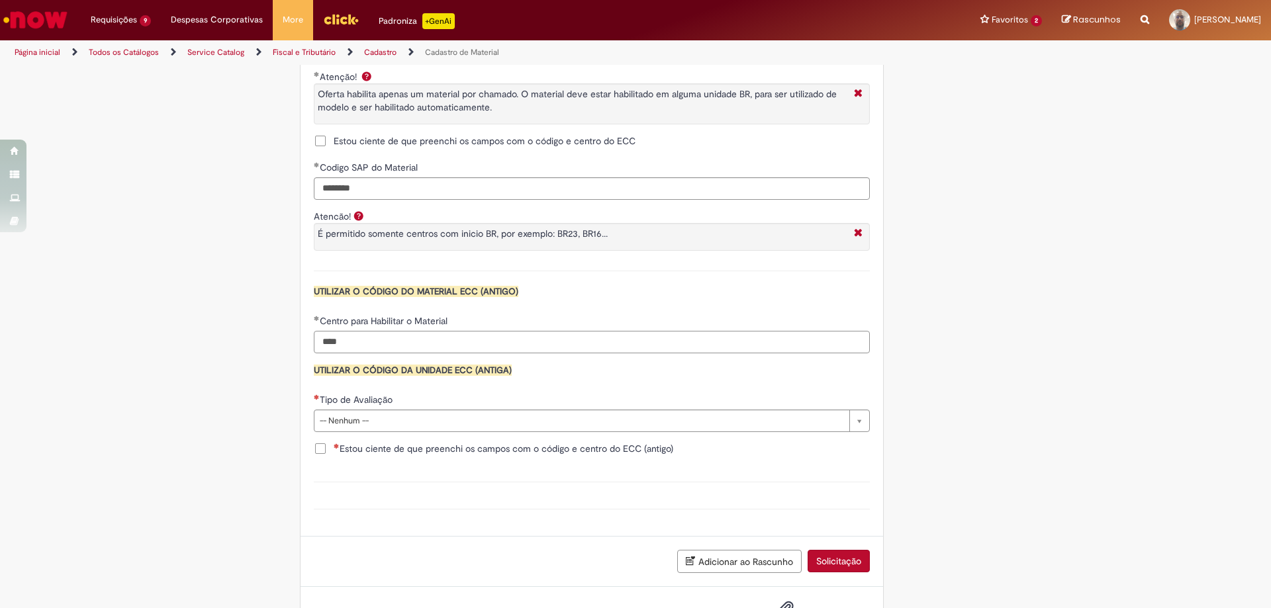 This screenshot has height=608, width=1271. I want to click on a: Service Catalog, so click(216, 52).